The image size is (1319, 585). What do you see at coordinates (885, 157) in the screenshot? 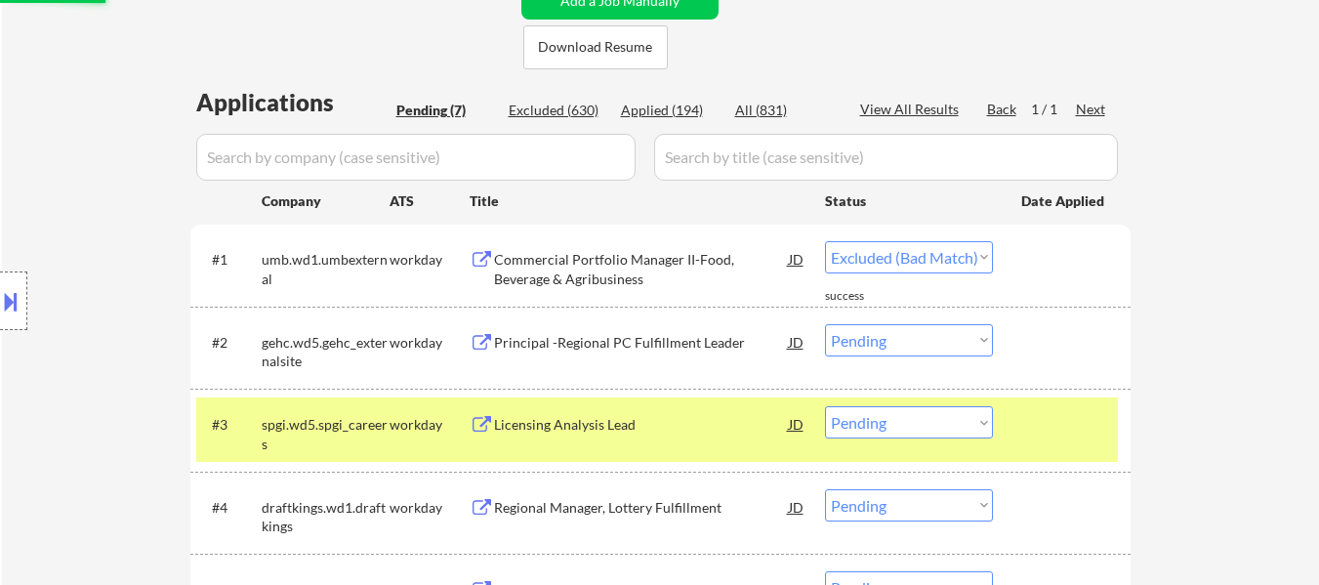
I see `input: Search by title (case sensitive)` at bounding box center [885, 157].